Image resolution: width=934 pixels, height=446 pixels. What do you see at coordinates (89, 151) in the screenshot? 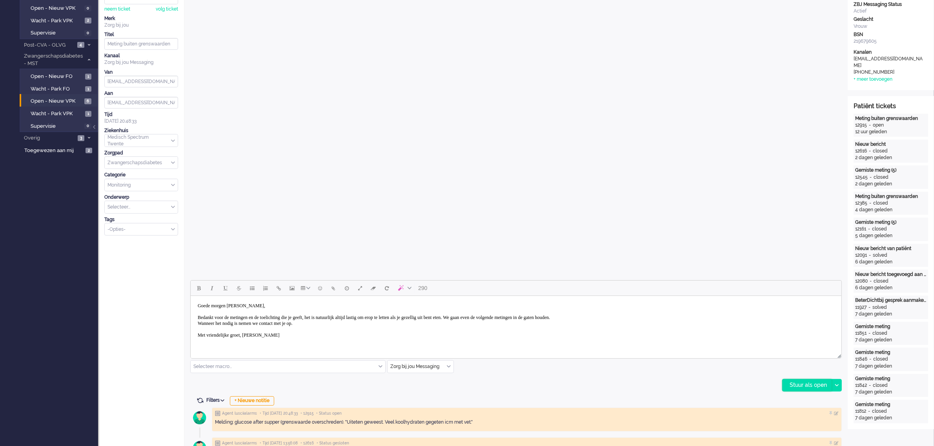
I see `span: 2` at bounding box center [89, 151].